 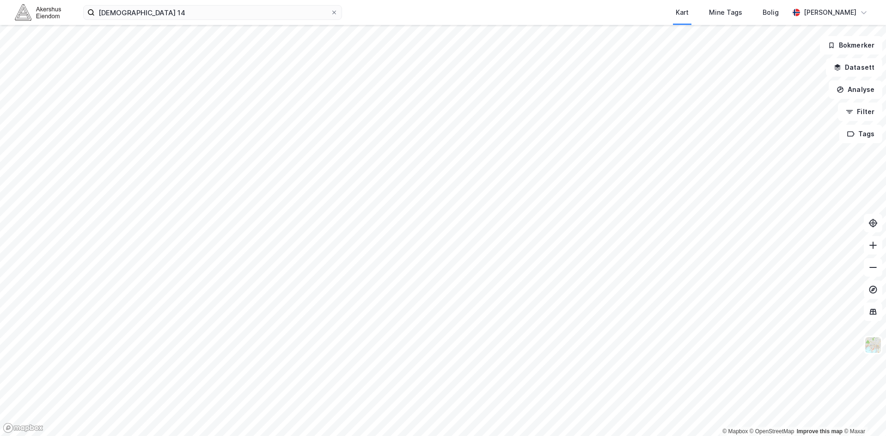 I want to click on input: Søk på adresse, matrikkel, gårdeiere, leietakere eller personer, so click(x=213, y=12).